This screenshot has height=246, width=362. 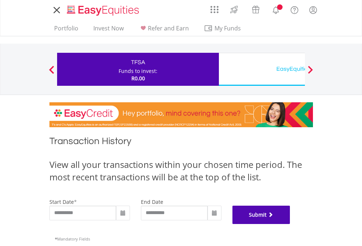 I want to click on img: grid-menu-icon.svg, so click(x=214, y=10).